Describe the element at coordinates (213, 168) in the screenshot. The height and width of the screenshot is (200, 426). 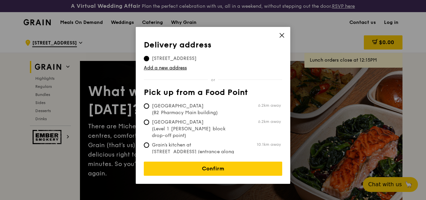
I see `a: Confirm` at that location.